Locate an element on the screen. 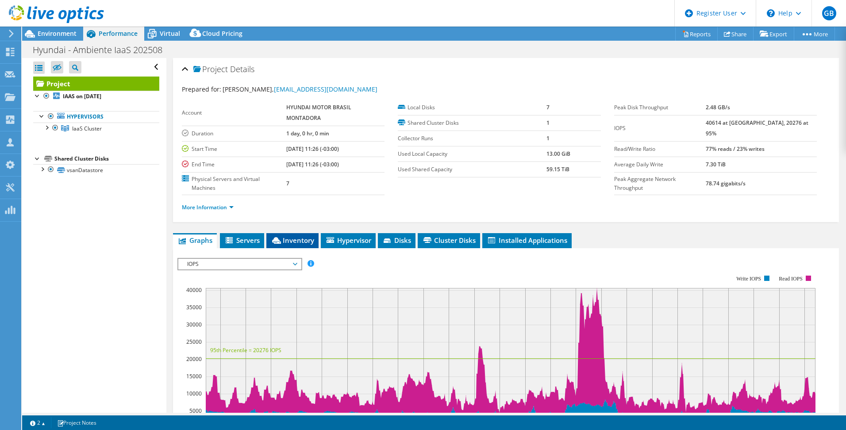 The image size is (846, 430). span: Environment is located at coordinates (57, 33).